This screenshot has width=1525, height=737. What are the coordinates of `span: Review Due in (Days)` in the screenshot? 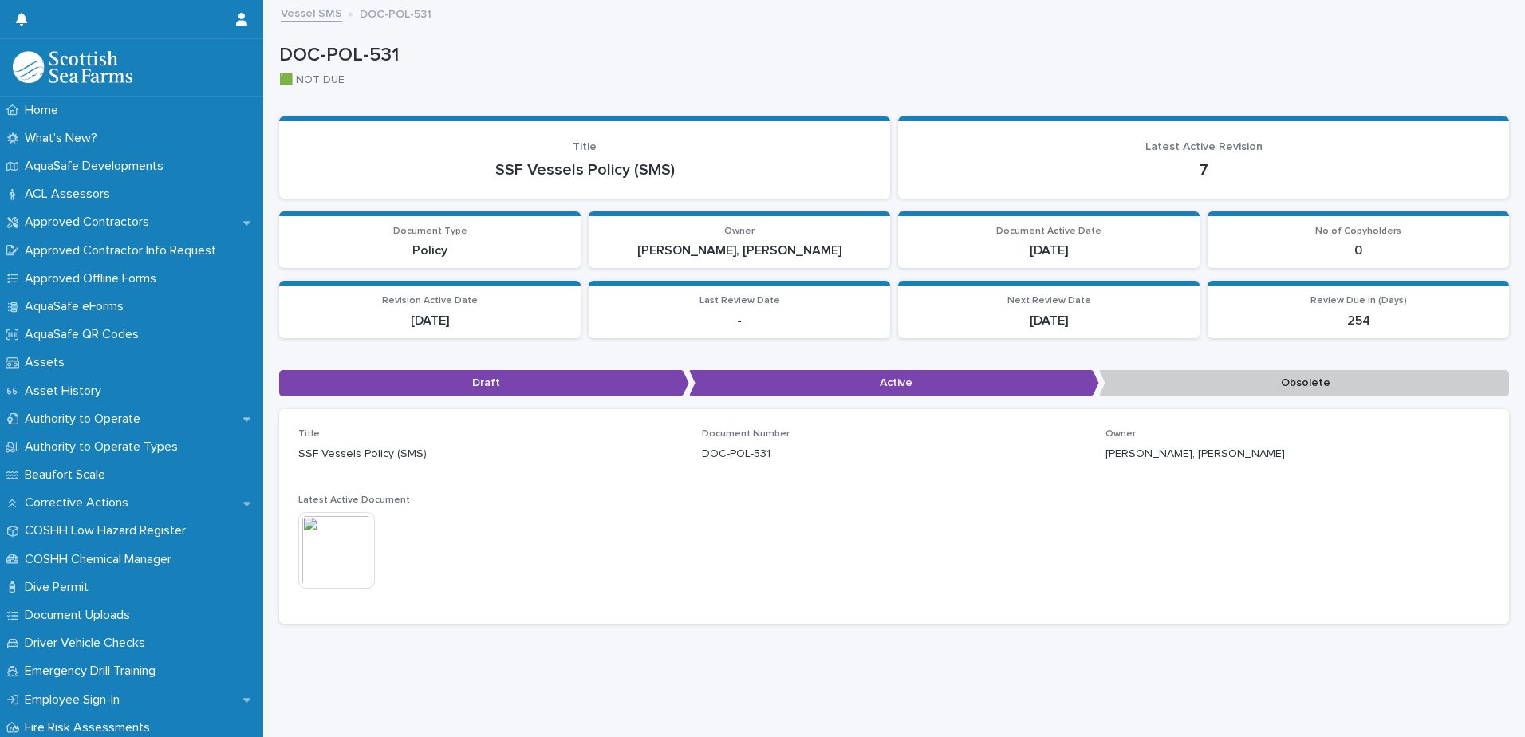 It's located at (1358, 301).